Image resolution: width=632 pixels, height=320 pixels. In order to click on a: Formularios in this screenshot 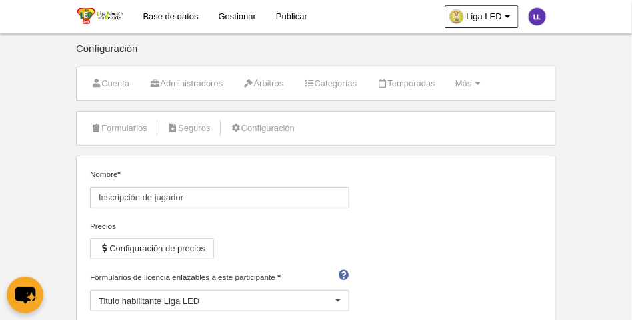, I will do `click(119, 129)`.